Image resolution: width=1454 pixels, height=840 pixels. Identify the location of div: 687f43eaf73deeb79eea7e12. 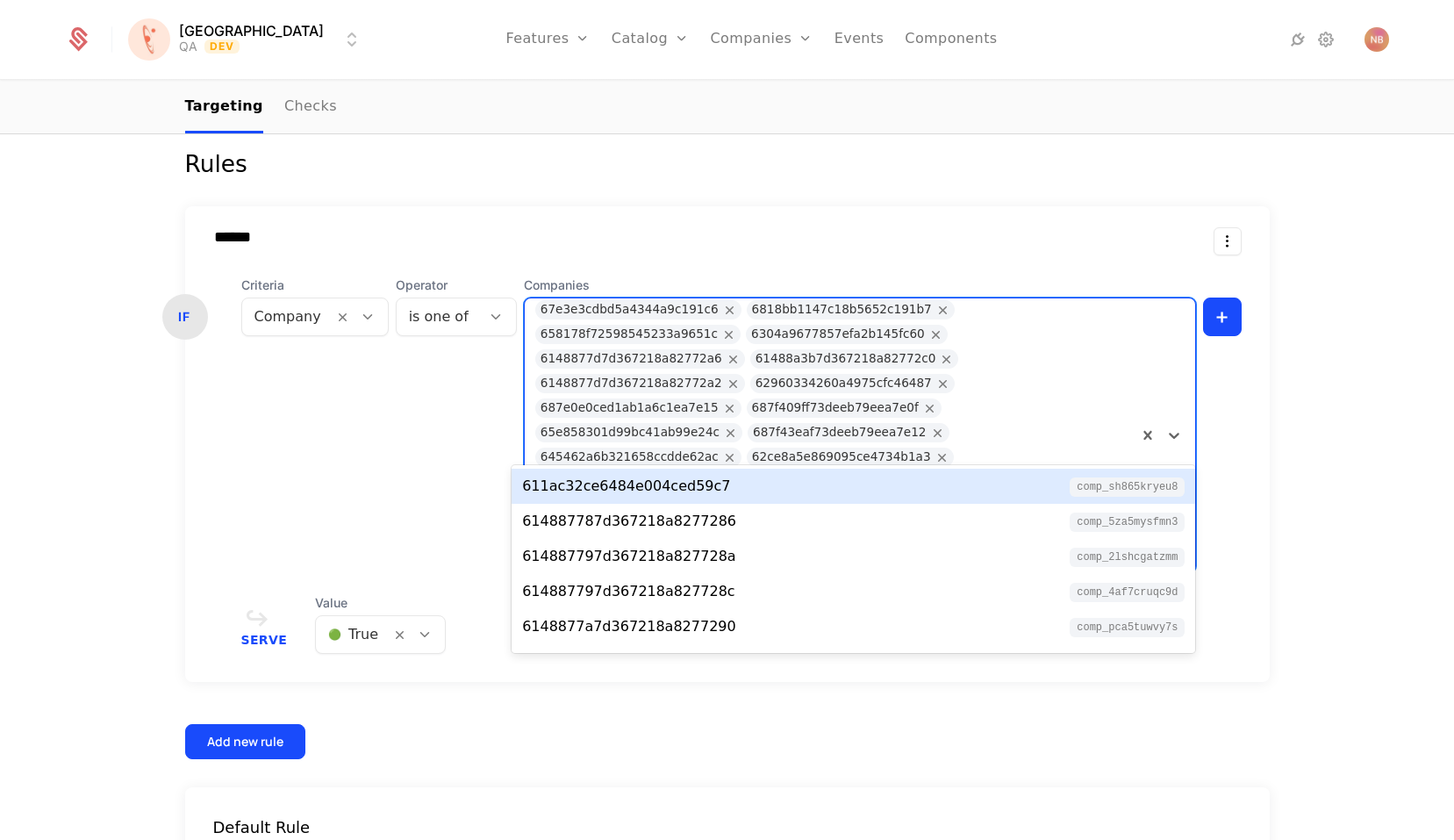
(839, 433).